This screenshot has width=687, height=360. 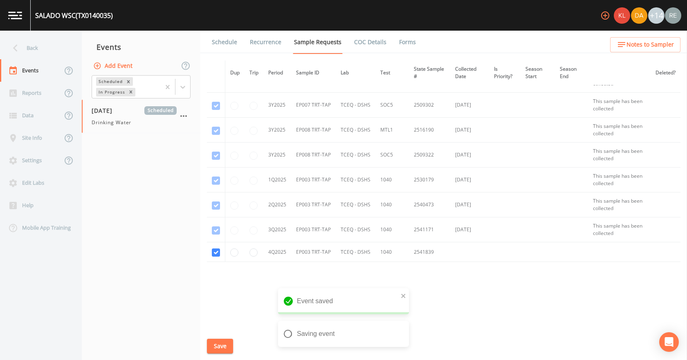 I want to click on td: 2509302, so click(x=430, y=105).